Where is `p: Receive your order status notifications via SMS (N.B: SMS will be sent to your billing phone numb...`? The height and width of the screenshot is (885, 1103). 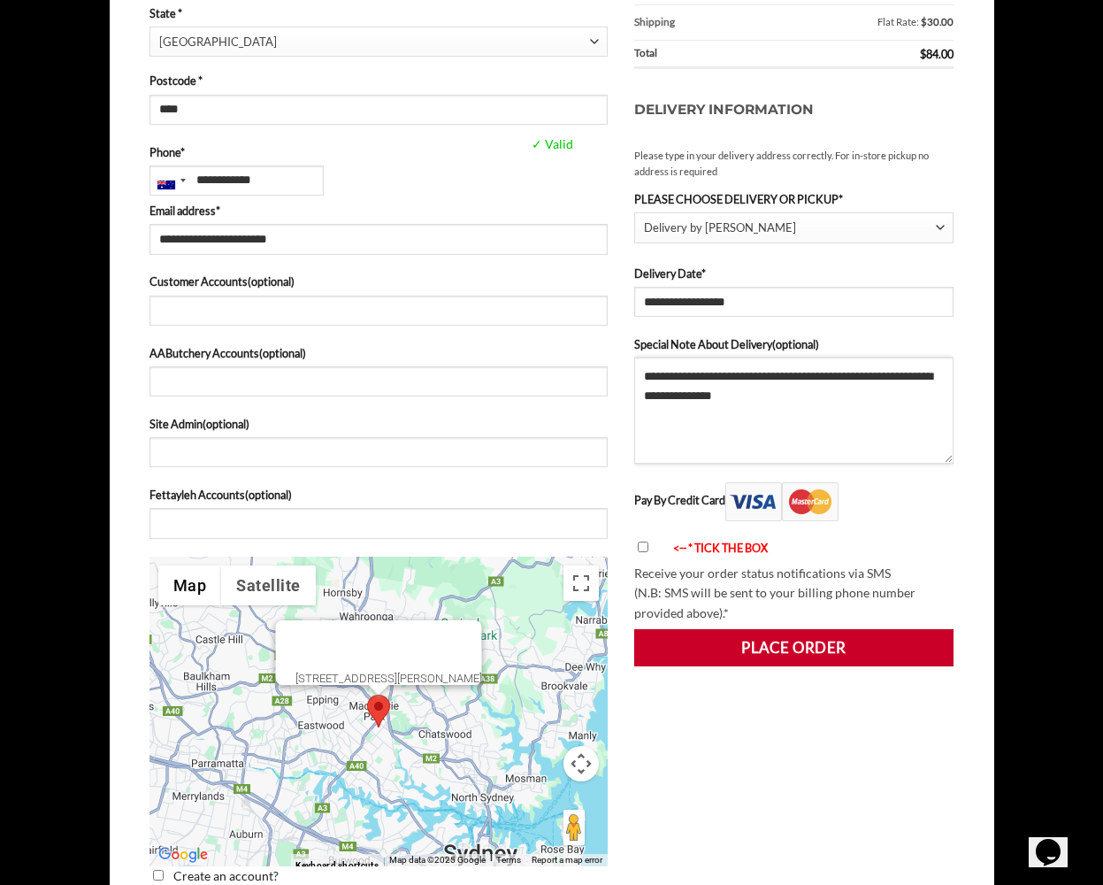
p: Receive your order status notifications via SMS (N.B: SMS will be sent to your billing phone numb... is located at coordinates (794, 594).